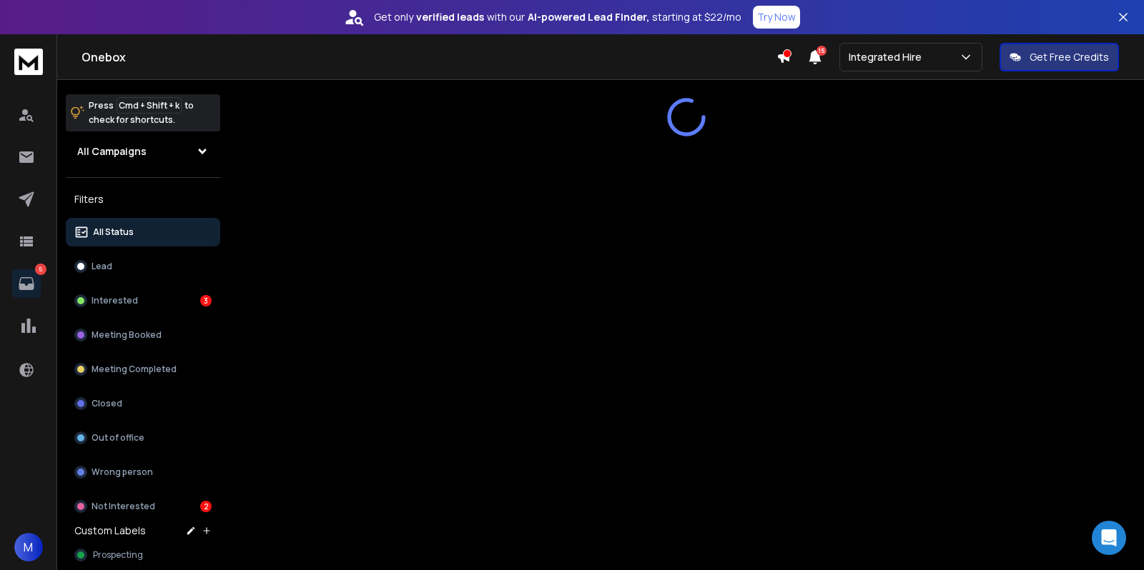 This screenshot has height=570, width=1144. I want to click on div: Open Intercom Messenger, so click(1109, 538).